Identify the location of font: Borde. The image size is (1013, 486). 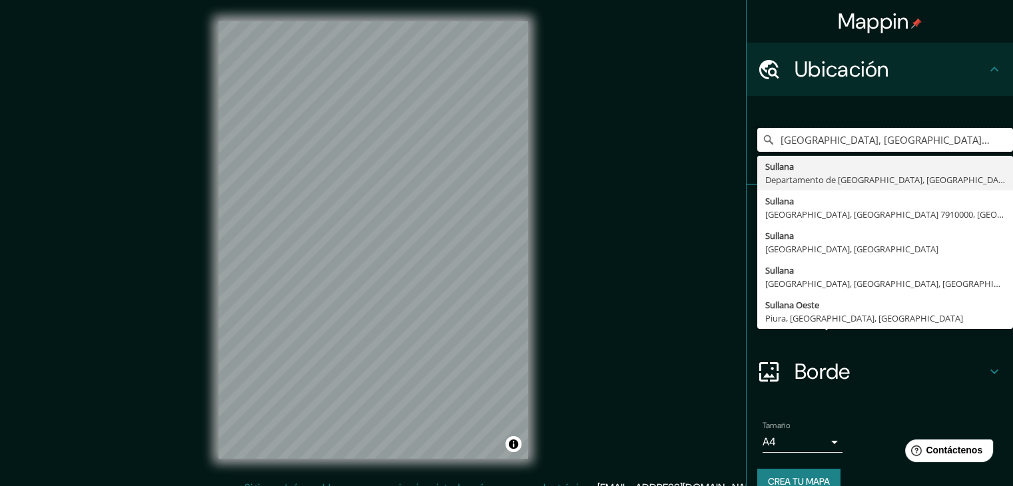
(822, 372).